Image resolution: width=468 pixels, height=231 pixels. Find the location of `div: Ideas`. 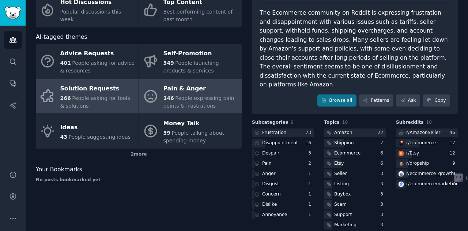

div: Ideas is located at coordinates (95, 127).